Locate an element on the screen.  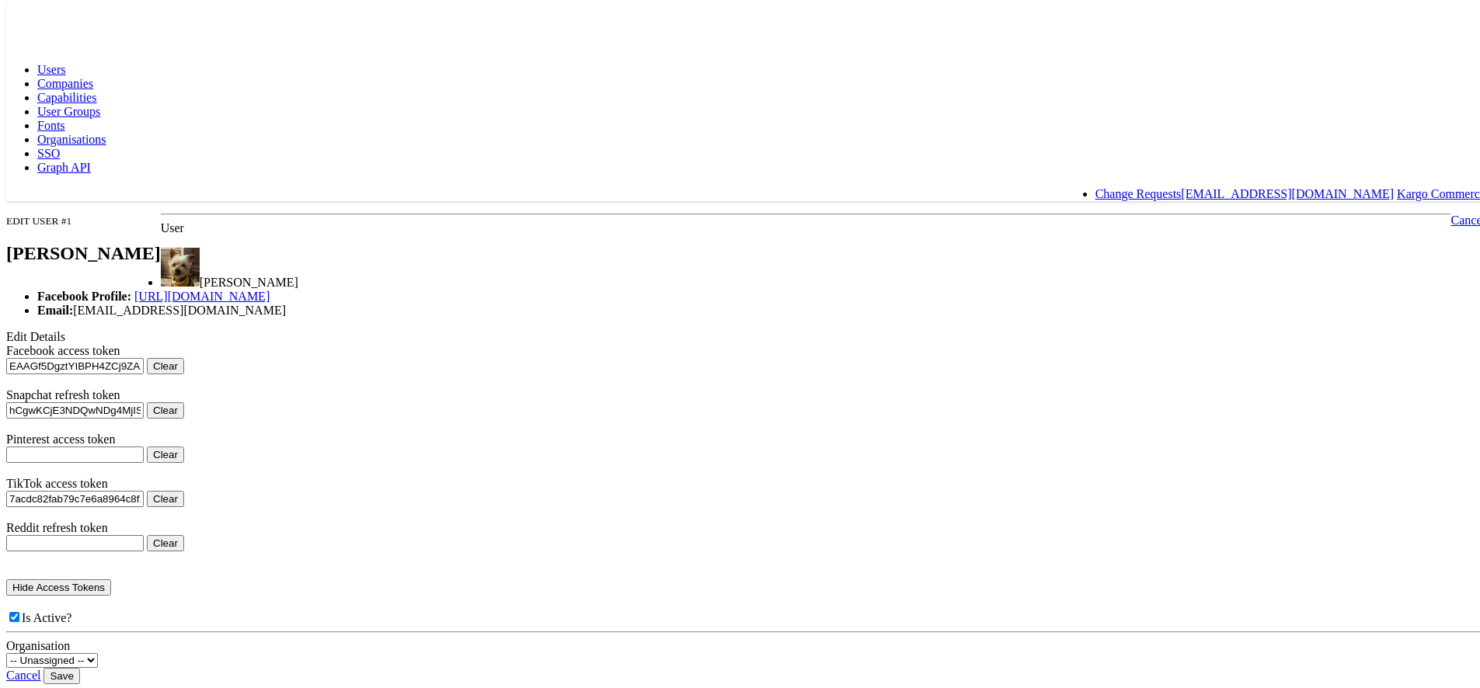
a: Users is located at coordinates (51, 67).